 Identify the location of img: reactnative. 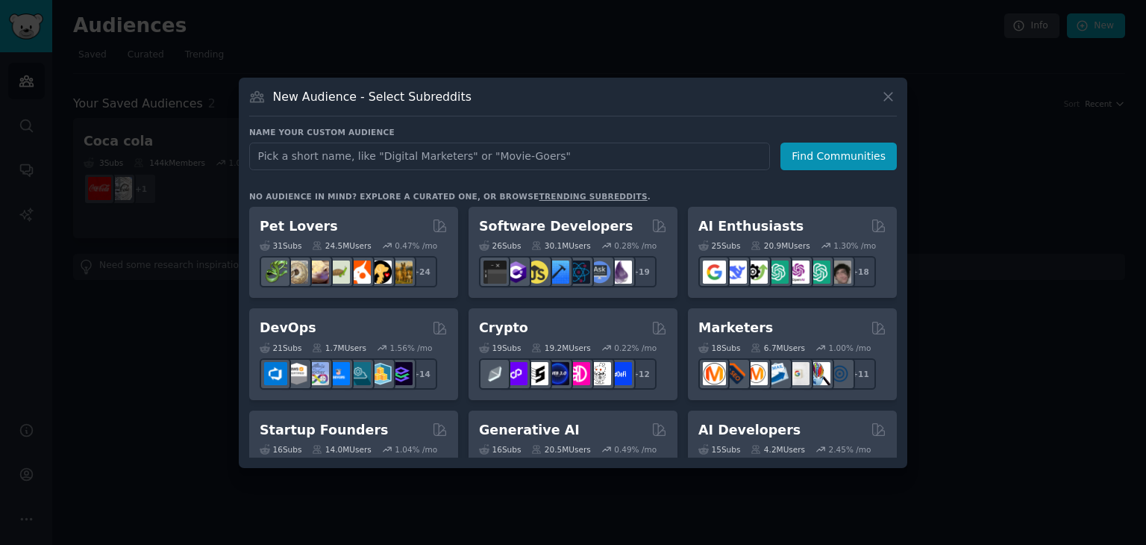
(578, 272).